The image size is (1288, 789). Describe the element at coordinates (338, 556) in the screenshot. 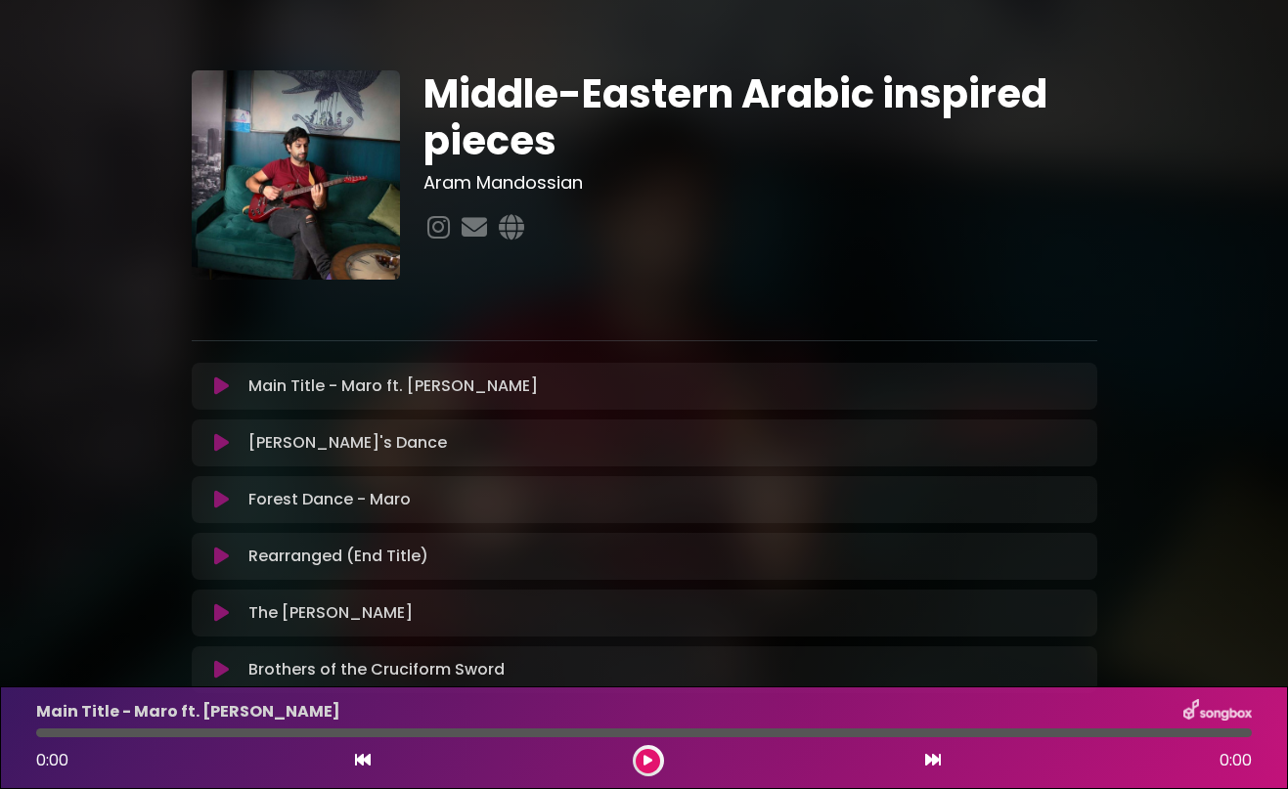

I see `p: Rearranged (End Title)` at that location.